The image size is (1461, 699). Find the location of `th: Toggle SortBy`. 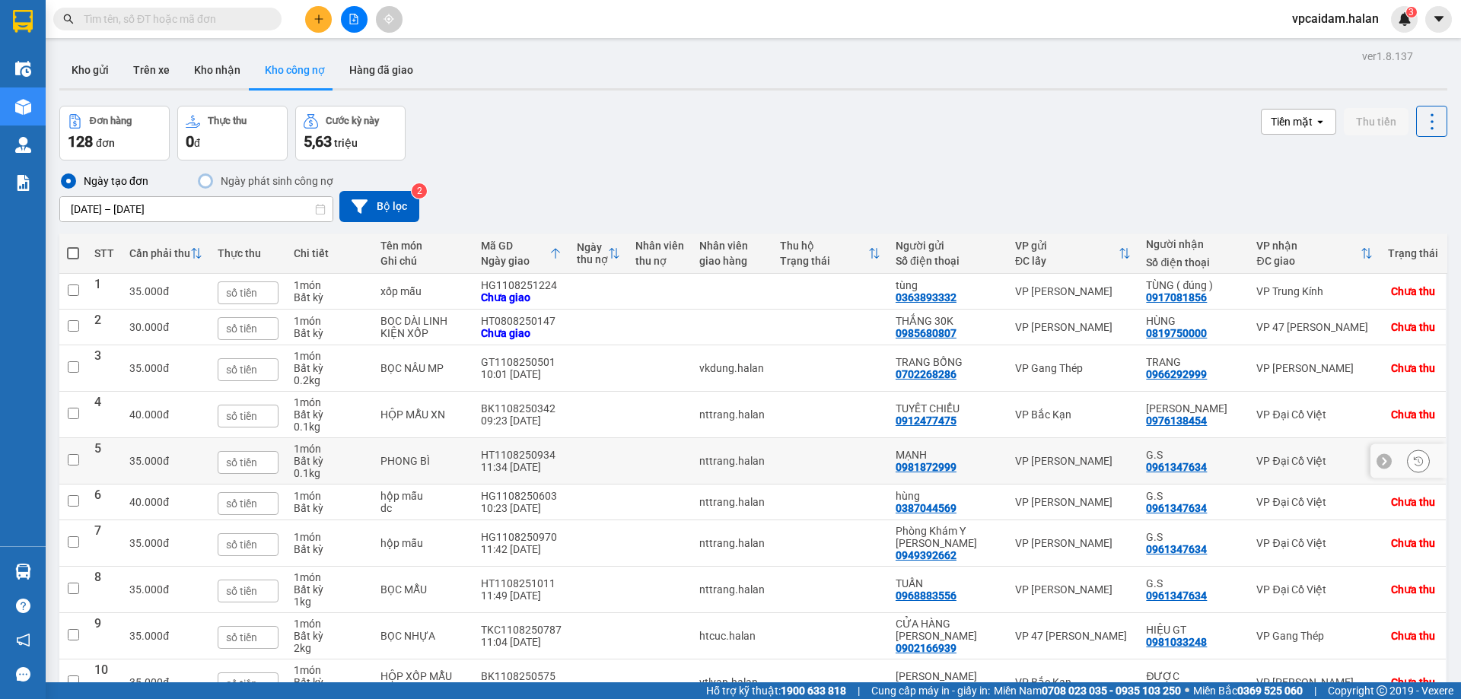

th: Toggle SortBy is located at coordinates (1073, 253).